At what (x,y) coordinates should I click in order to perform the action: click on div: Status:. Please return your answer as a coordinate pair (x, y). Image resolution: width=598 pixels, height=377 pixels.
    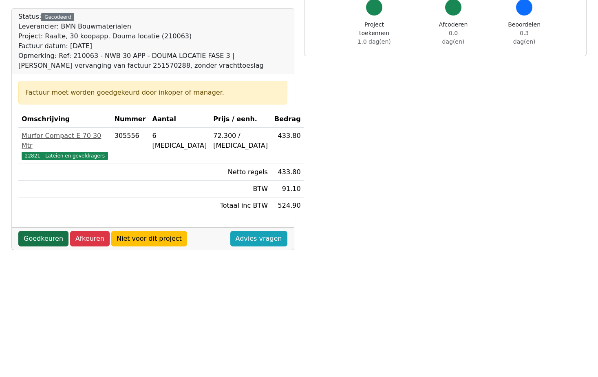
    Looking at the image, I should click on (153, 41).